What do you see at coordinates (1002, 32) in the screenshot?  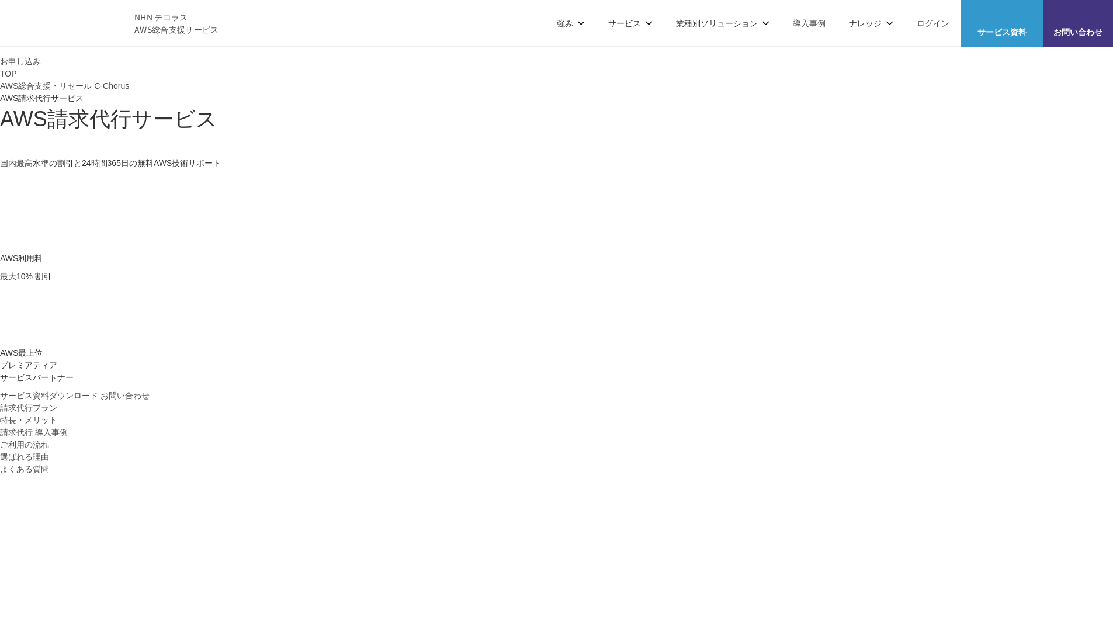 I see `span: サービス資料` at bounding box center [1002, 32].